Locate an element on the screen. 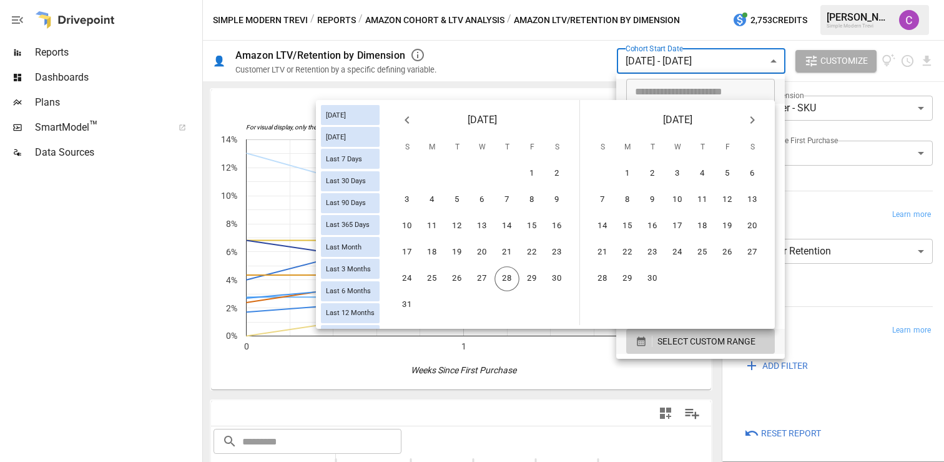  span: Last 90 Days is located at coordinates (346, 202).